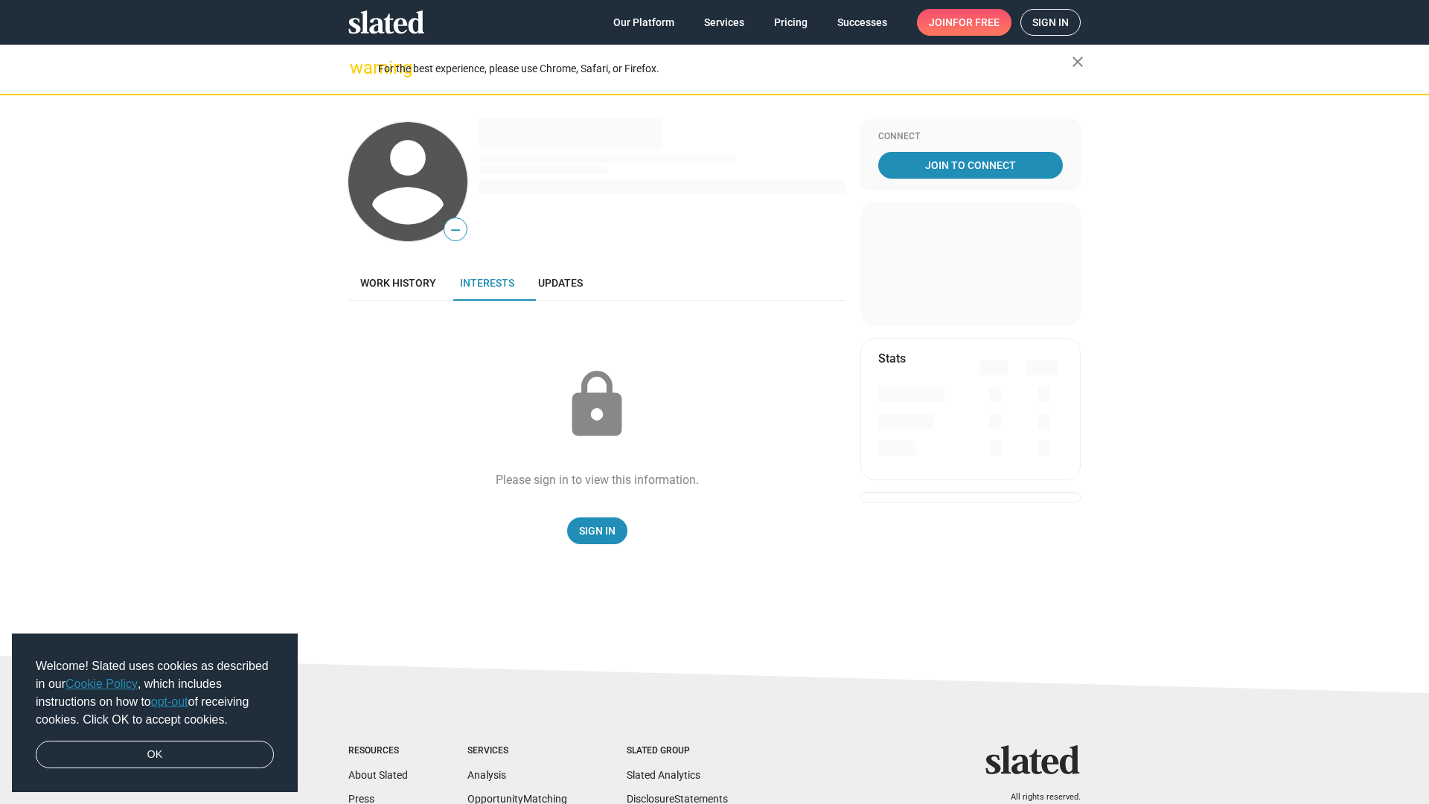 This screenshot has width=1429, height=804. Describe the element at coordinates (1050, 22) in the screenshot. I see `a: Sign in` at that location.